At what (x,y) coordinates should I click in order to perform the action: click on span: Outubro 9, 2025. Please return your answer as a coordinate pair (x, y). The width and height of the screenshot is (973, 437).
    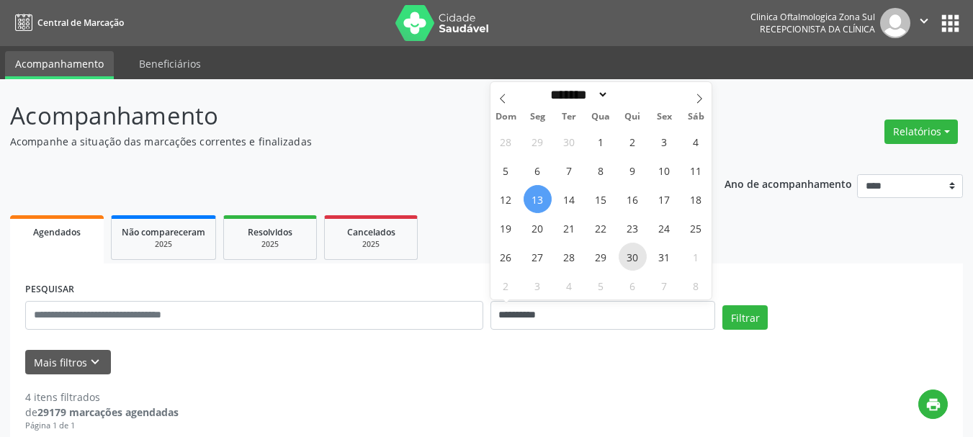
    Looking at the image, I should click on (632, 170).